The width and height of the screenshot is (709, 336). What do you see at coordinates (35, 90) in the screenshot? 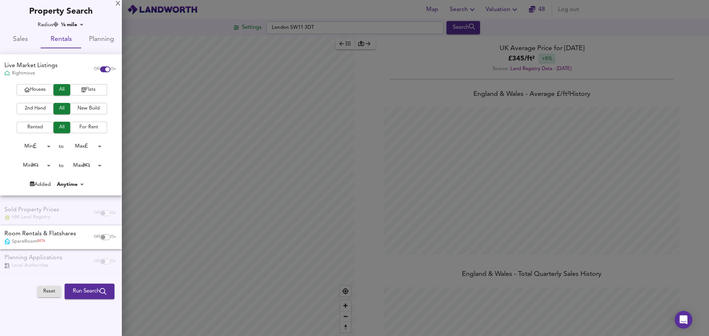
I see `button: Houses` at bounding box center [35, 90].